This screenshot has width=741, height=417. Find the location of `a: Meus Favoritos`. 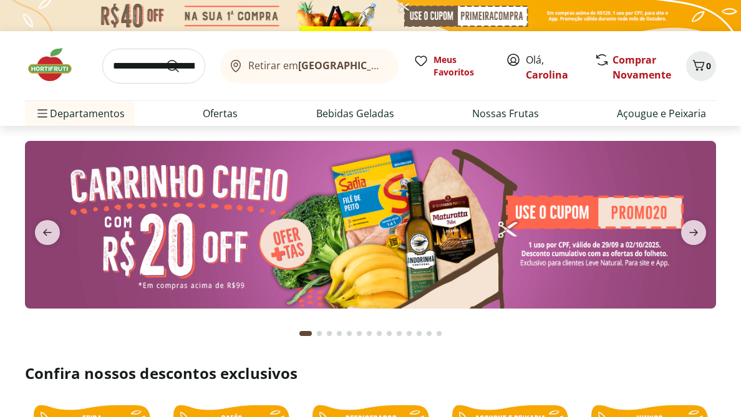

a: Meus Favoritos is located at coordinates (452, 66).